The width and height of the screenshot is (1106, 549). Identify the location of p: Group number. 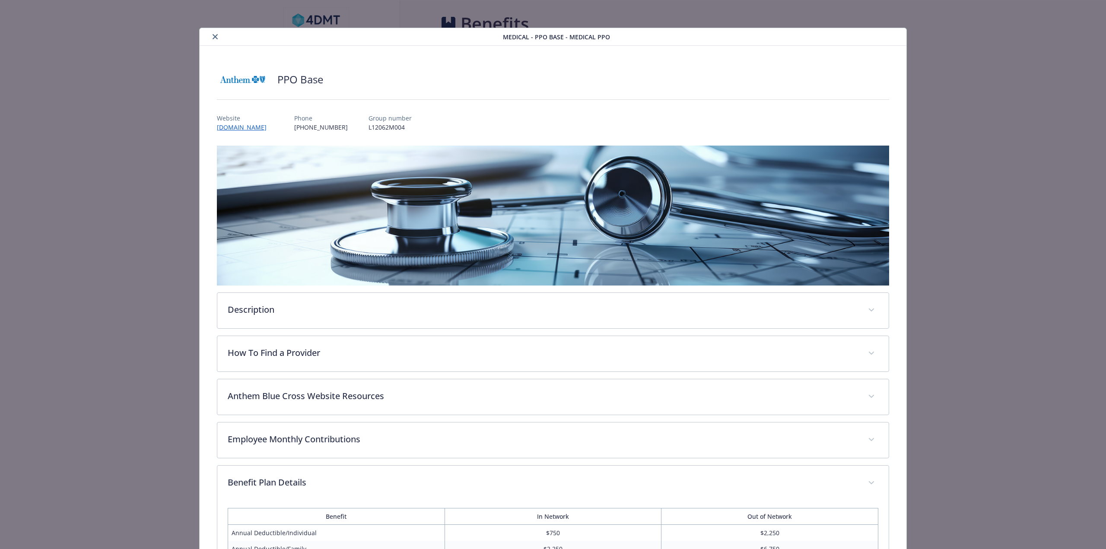
(390, 118).